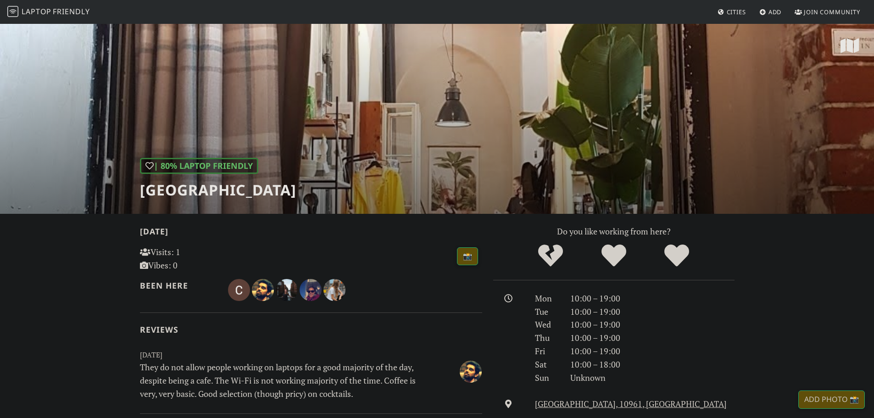 The height and width of the screenshot is (418, 874). What do you see at coordinates (49, 12) in the screenshot?
I see `a: LaptopFriendly LaptopFriendly` at bounding box center [49, 12].